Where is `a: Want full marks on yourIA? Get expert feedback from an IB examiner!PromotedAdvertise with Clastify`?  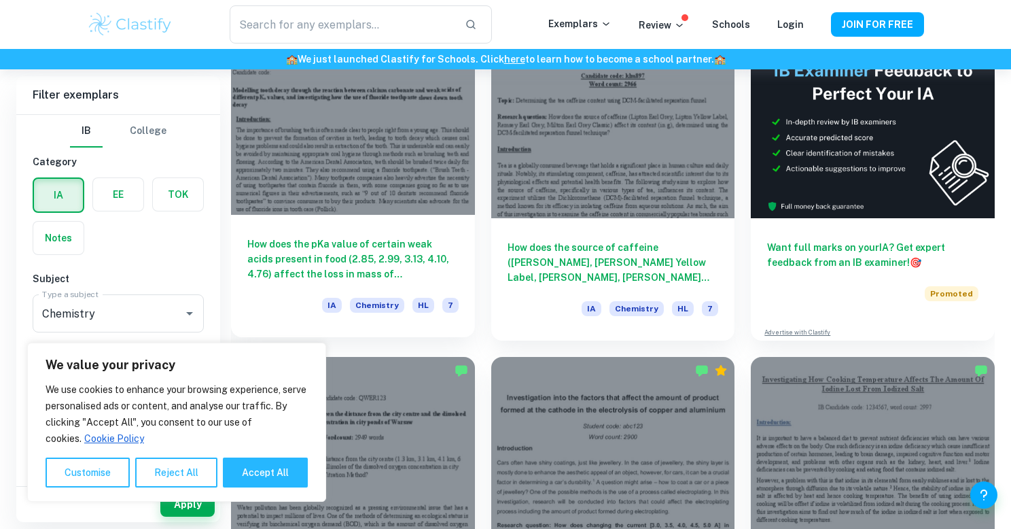 a: Want full marks on yourIA? Get expert feedback from an IB examiner!PromotedAdvertise with Clastify is located at coordinates (873, 188).